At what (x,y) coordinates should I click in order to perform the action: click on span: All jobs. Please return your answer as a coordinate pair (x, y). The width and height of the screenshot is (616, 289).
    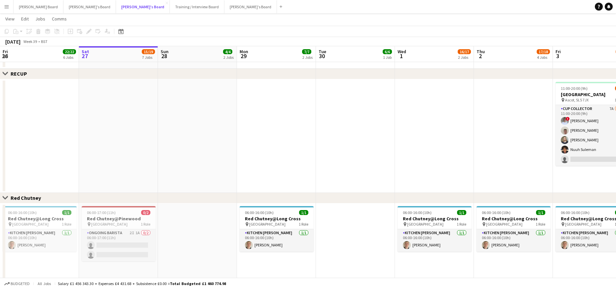
    Looking at the image, I should click on (44, 284).